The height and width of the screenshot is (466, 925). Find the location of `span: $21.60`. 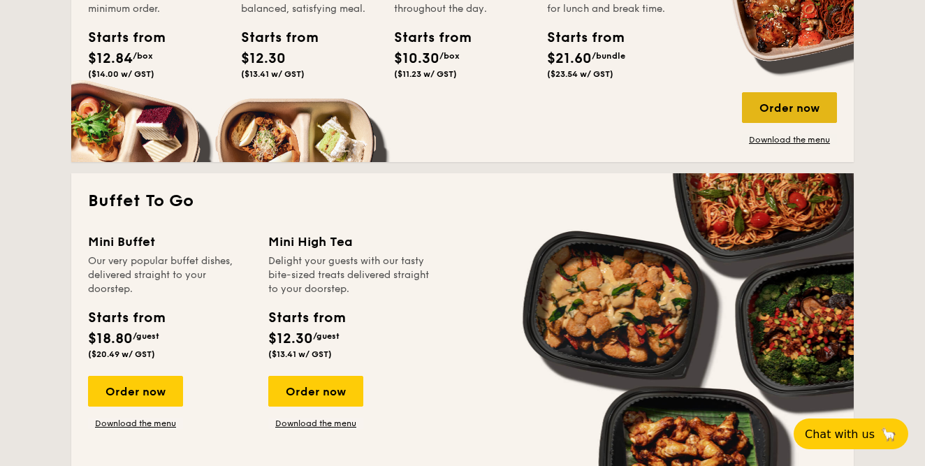

span: $21.60 is located at coordinates (569, 59).